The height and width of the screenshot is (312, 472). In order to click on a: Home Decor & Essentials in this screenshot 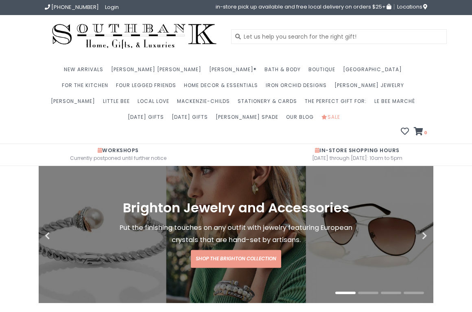, I will do `click(223, 87)`.